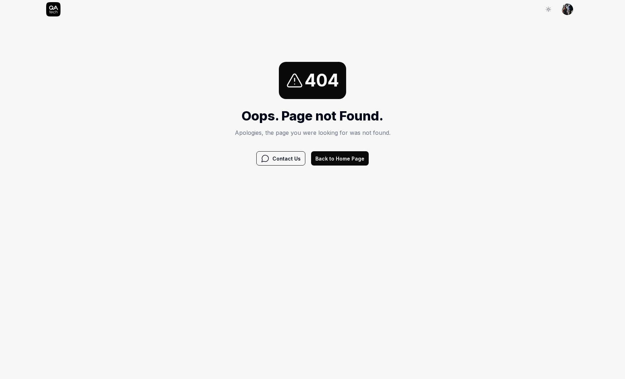 This screenshot has width=625, height=379. Describe the element at coordinates (567, 9) in the screenshot. I see `img: 05712e90-f4ae-4f2d-bd35-432edce69fe3.jpeg` at that location.